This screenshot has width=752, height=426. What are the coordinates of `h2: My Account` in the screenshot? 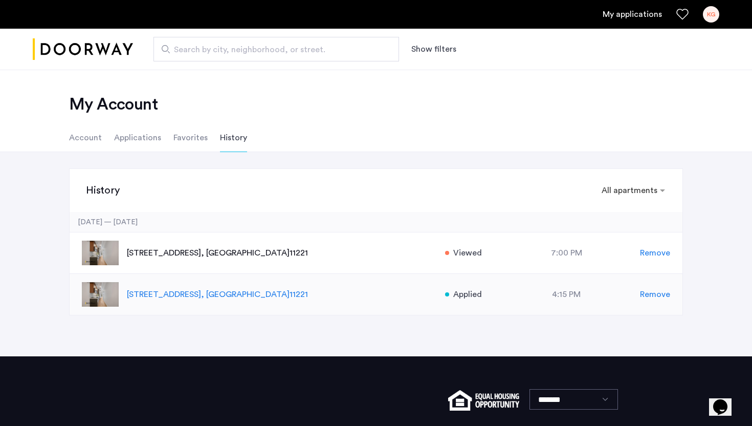 It's located at (376, 104).